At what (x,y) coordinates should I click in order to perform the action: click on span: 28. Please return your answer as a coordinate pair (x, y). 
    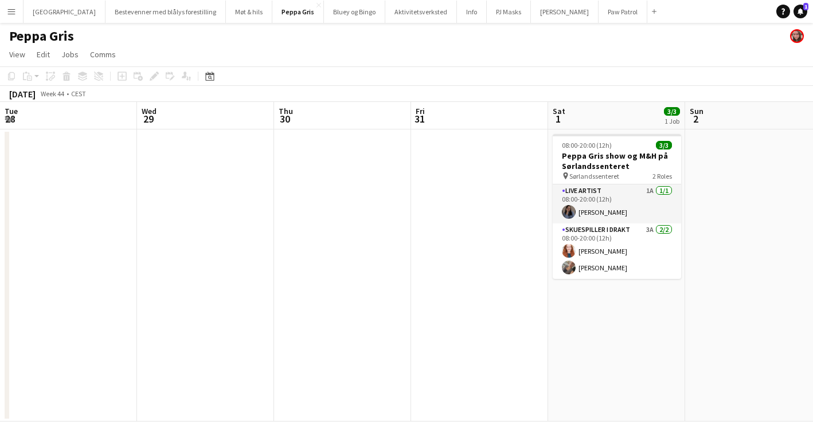
    Looking at the image, I should click on (10, 119).